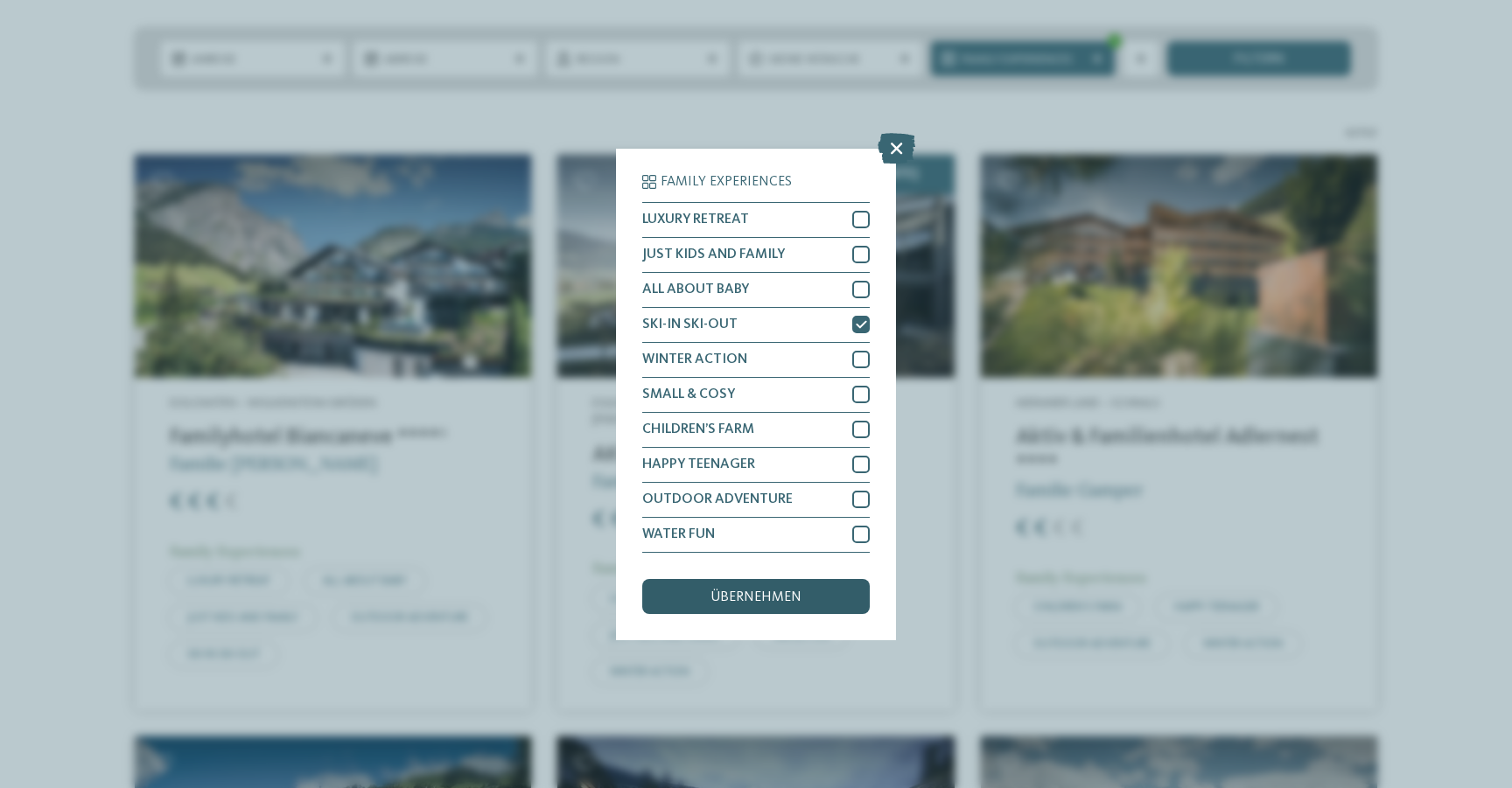 The image size is (1512, 788). What do you see at coordinates (726, 182) in the screenshot?
I see `span: Family Experiences` at bounding box center [726, 182].